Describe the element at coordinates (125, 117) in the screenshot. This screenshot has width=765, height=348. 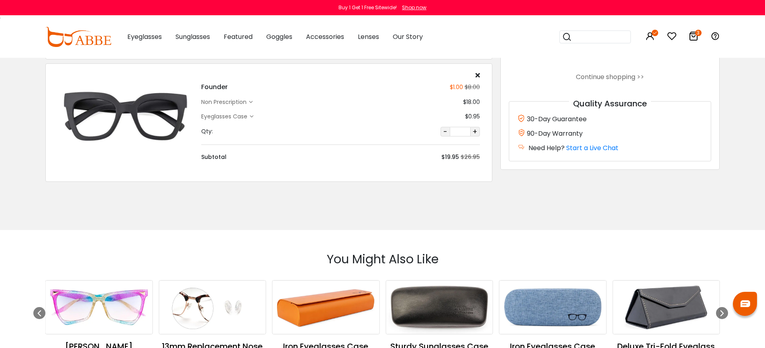
I see `img: Founder` at that location.